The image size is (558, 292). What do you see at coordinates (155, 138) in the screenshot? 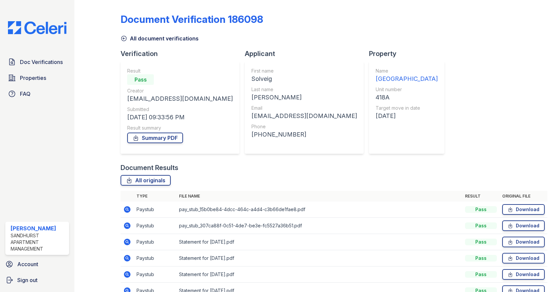
I see `a: Summary PDF` at bounding box center [155, 138].